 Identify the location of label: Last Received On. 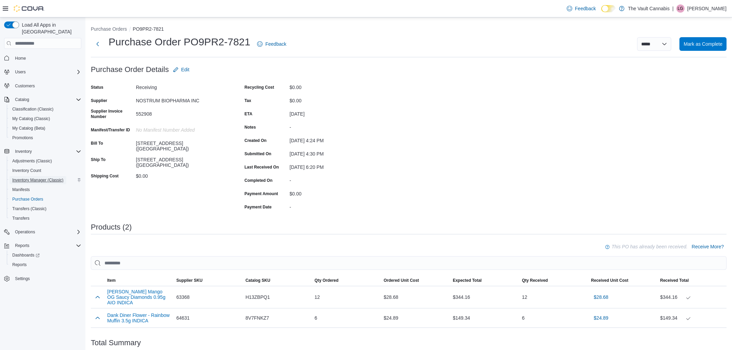
(261, 167).